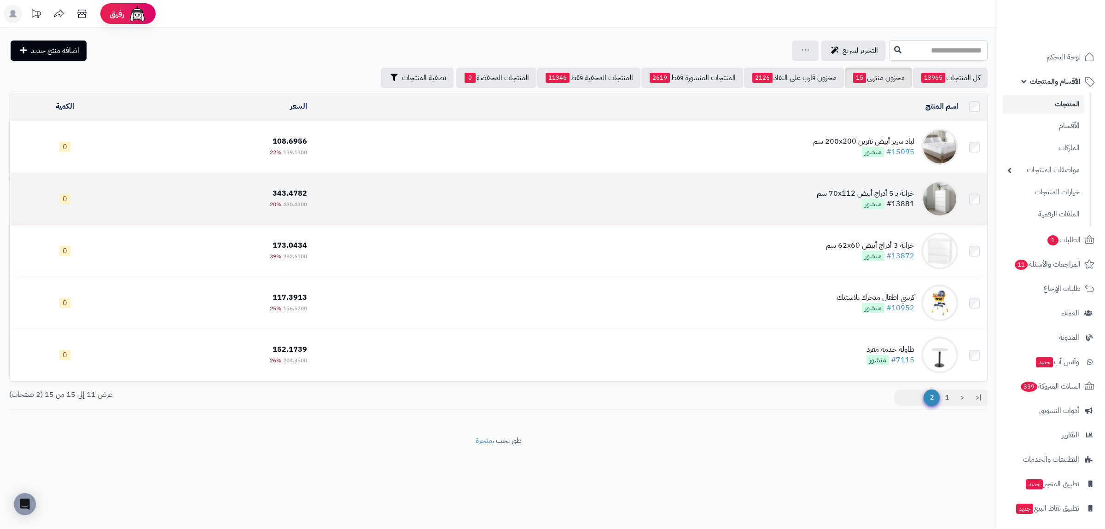 The height and width of the screenshot is (529, 1105). What do you see at coordinates (1056, 82) in the screenshot?
I see `span: الأقسام والمنتجات` at bounding box center [1056, 82].